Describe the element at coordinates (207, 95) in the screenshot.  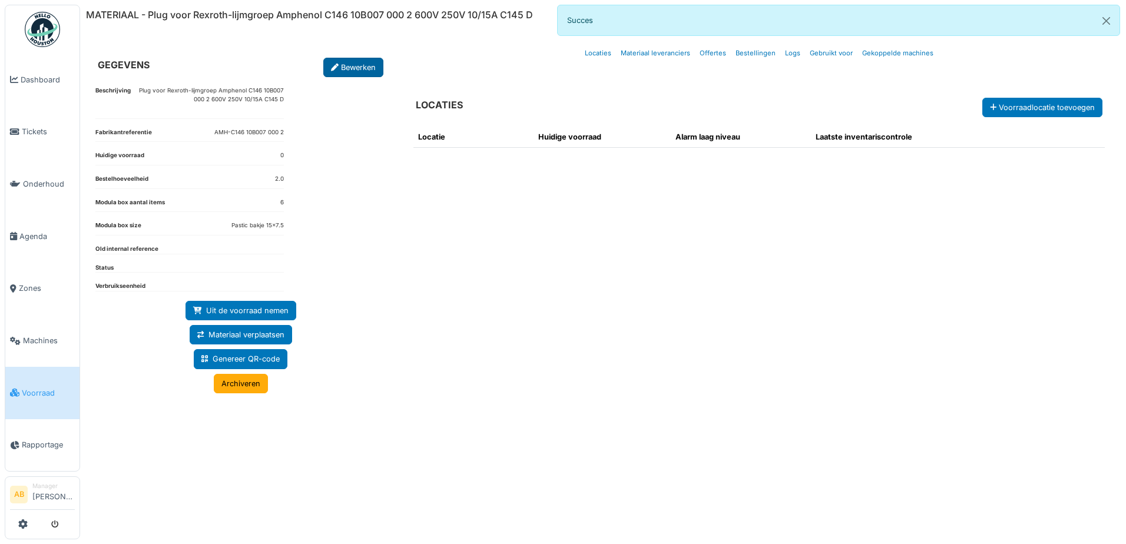
I see `p: Plug voor Rexroth-lijmgroep Amphenol C146 10B007 000 2 600V 250V 10/15A C145 D` at that location.